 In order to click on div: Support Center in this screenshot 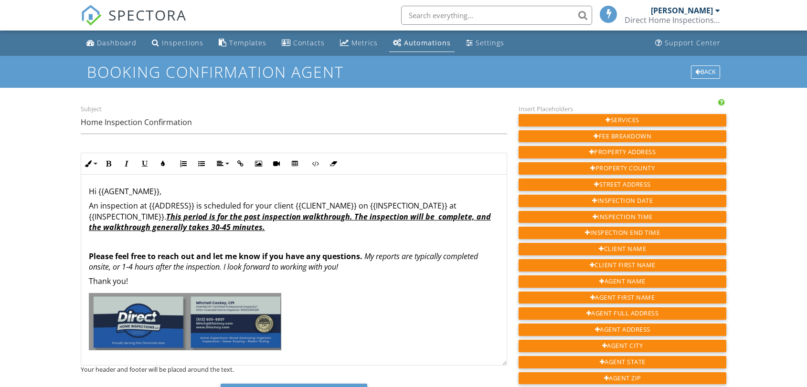, I will do `click(692, 43)`.